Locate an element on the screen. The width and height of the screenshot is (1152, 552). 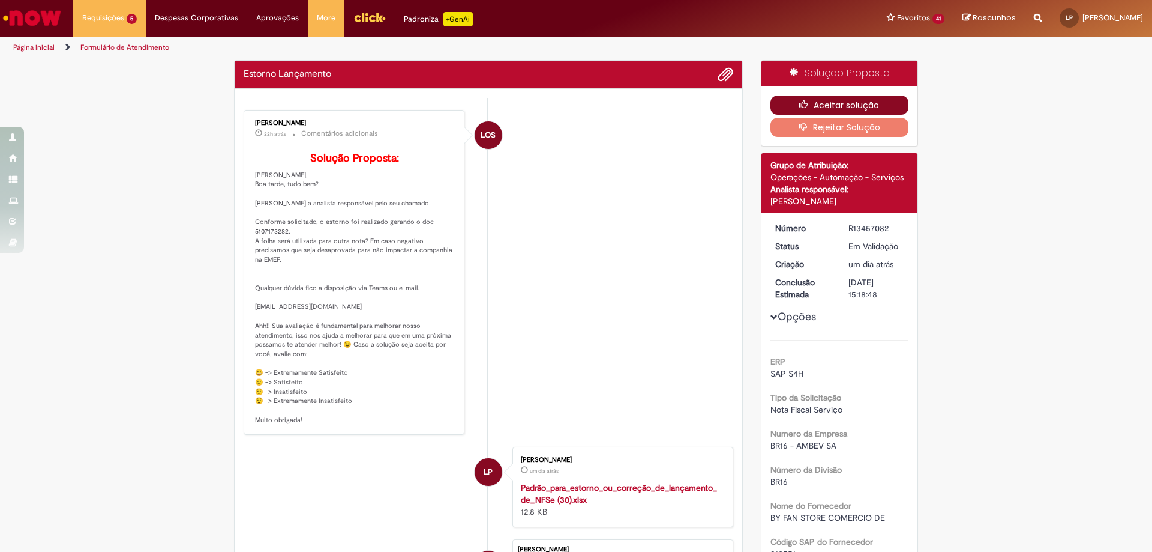
button: Adicionar anexos is located at coordinates (726, 74).